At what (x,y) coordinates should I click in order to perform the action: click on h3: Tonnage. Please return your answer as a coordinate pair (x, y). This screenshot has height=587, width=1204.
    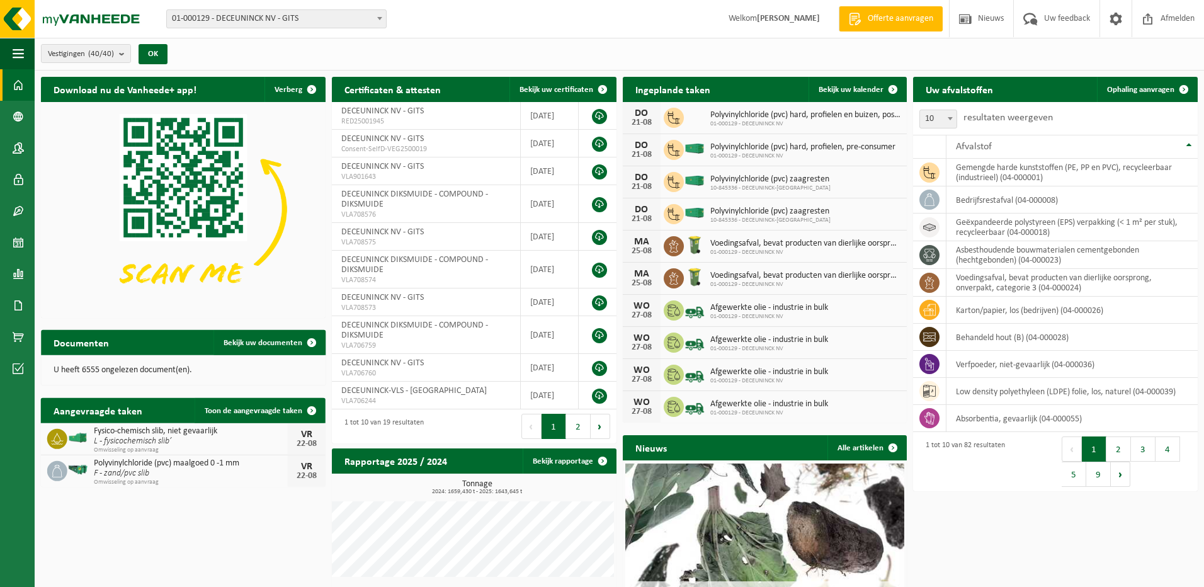
    Looking at the image, I should click on (477, 487).